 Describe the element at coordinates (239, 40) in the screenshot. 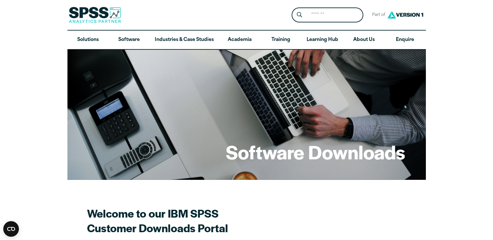

I see `a: Academia` at that location.